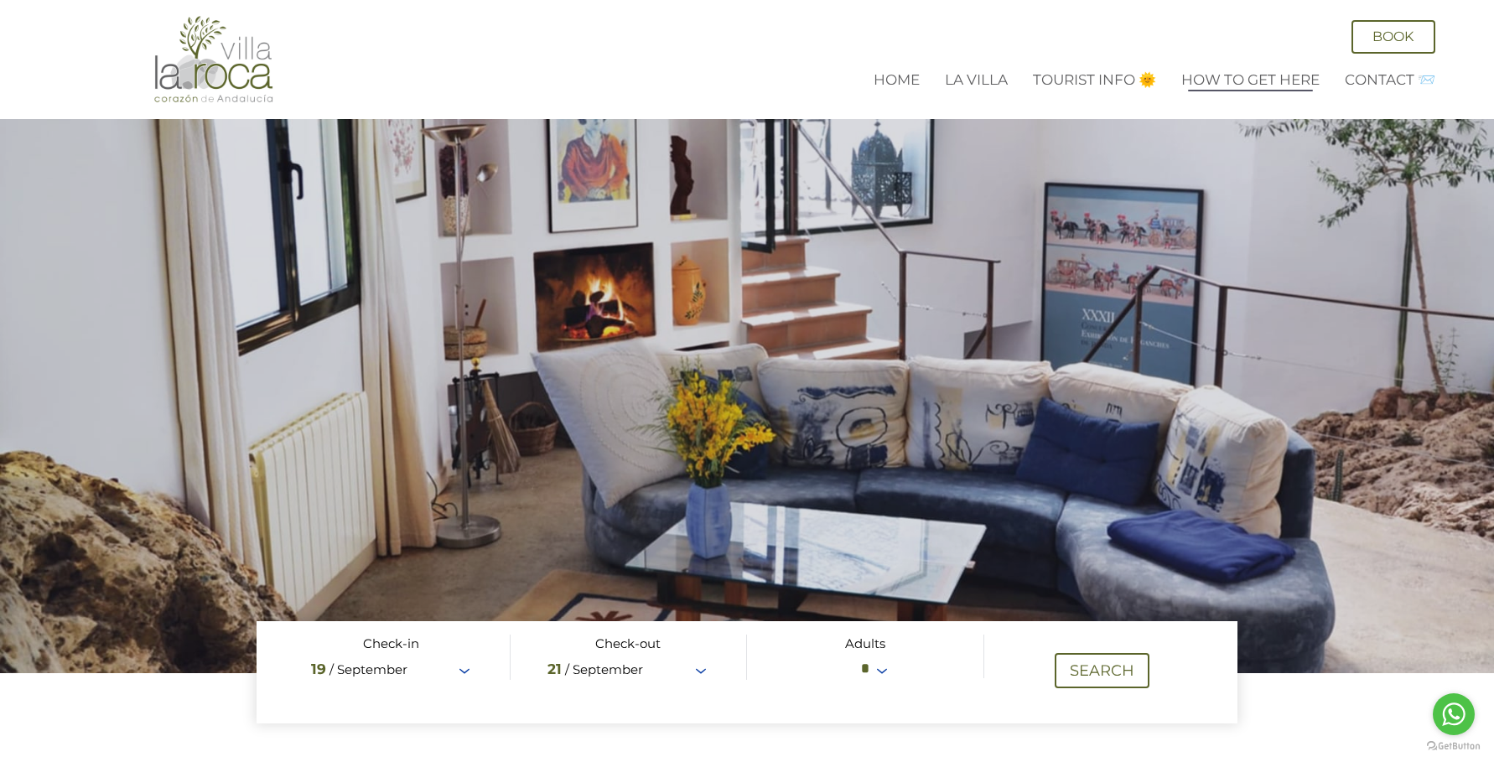 The image size is (1494, 762). I want to click on a: Book, so click(1394, 37).